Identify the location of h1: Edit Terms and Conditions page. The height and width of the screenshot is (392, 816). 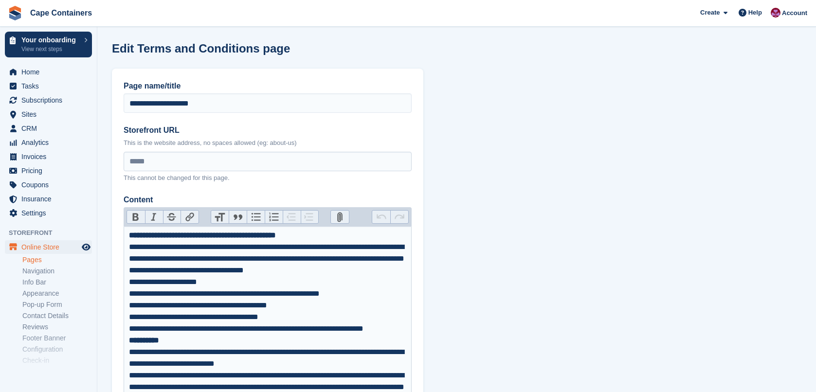
(201, 48).